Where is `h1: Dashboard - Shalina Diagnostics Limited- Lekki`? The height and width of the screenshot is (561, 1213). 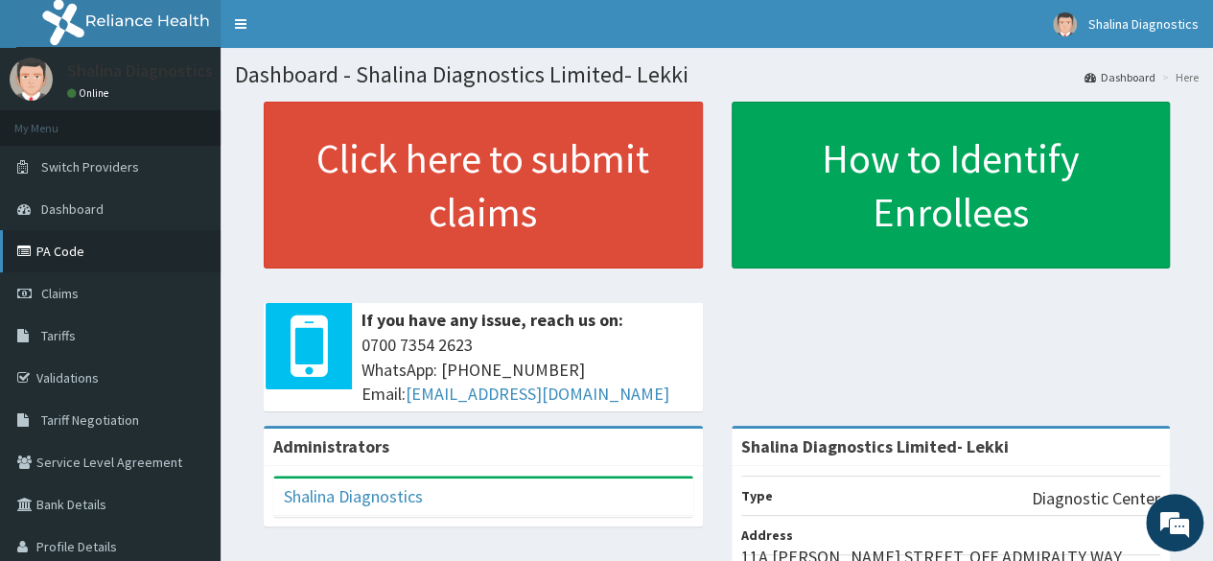 h1: Dashboard - Shalina Diagnostics Limited- Lekki is located at coordinates (716, 75).